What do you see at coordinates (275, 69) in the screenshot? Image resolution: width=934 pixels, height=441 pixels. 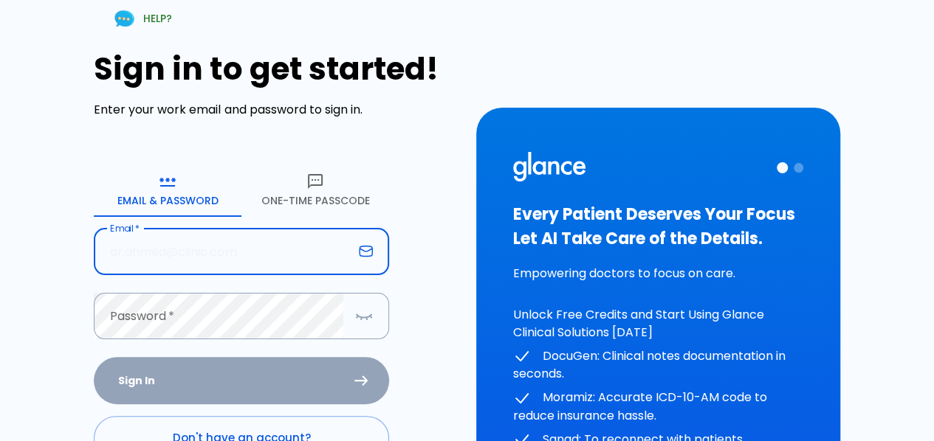 I see `h1: Sign in to get started!` at bounding box center [275, 69].